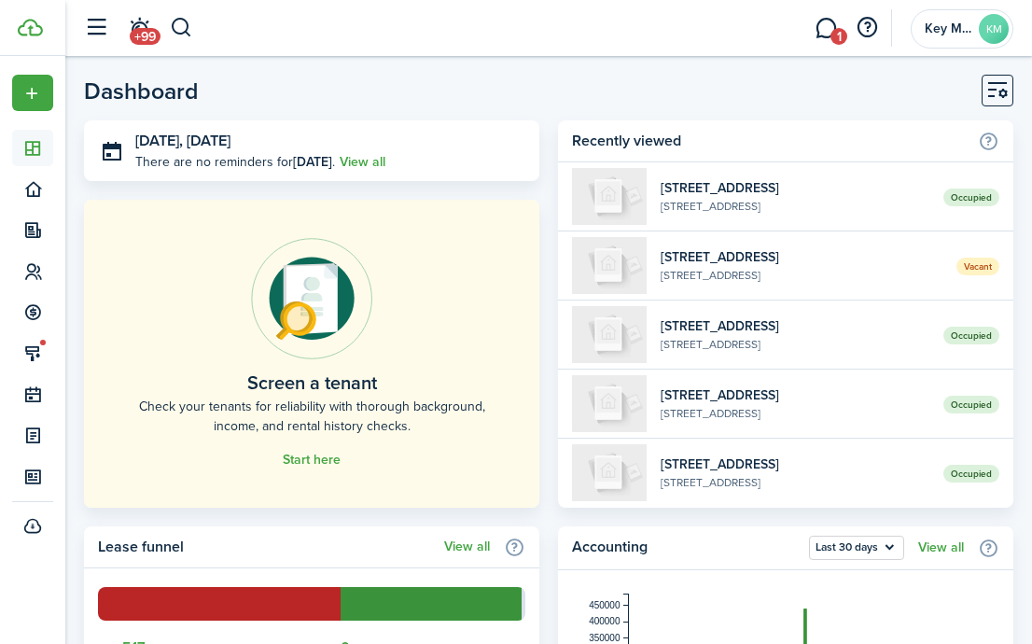 This screenshot has width=1032, height=644. Describe the element at coordinates (686, 548) in the screenshot. I see `home-widget-title: Accounting` at that location.